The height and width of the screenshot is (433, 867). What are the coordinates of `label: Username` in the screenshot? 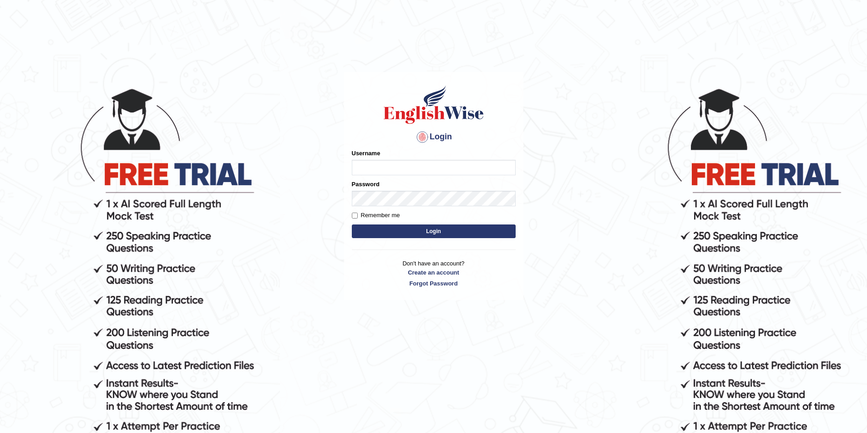 It's located at (366, 153).